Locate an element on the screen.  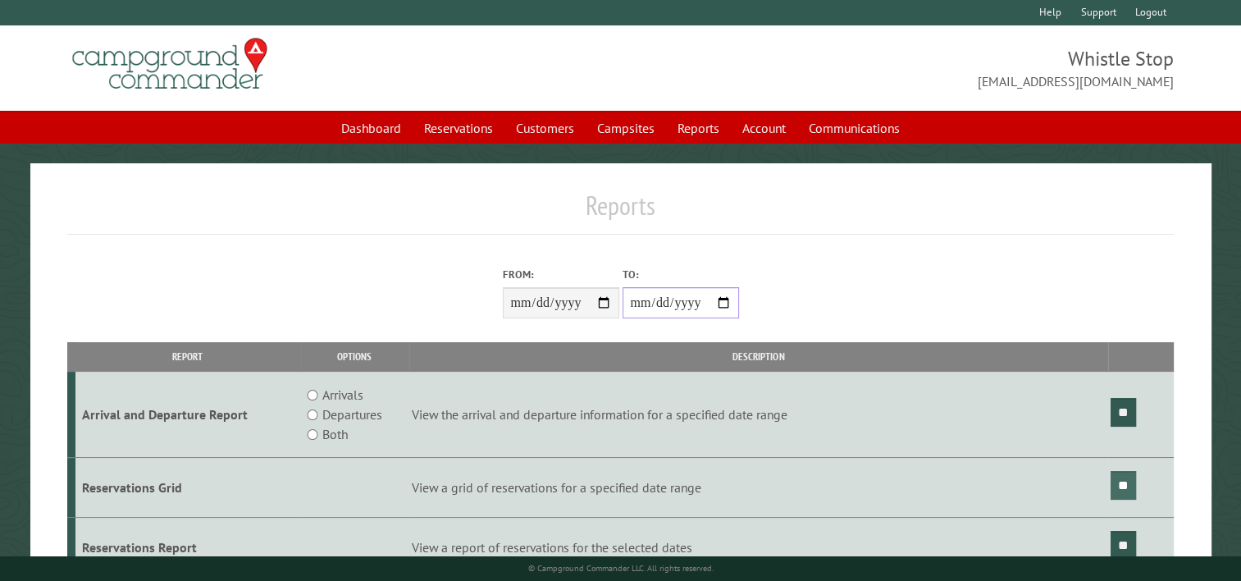
td: Arrival and Departure Report is located at coordinates (188, 414).